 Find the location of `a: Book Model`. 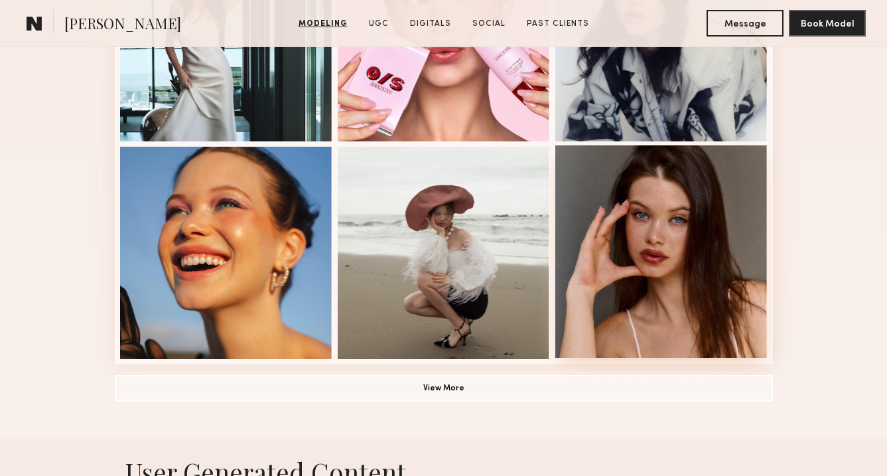

a: Book Model is located at coordinates (828, 23).